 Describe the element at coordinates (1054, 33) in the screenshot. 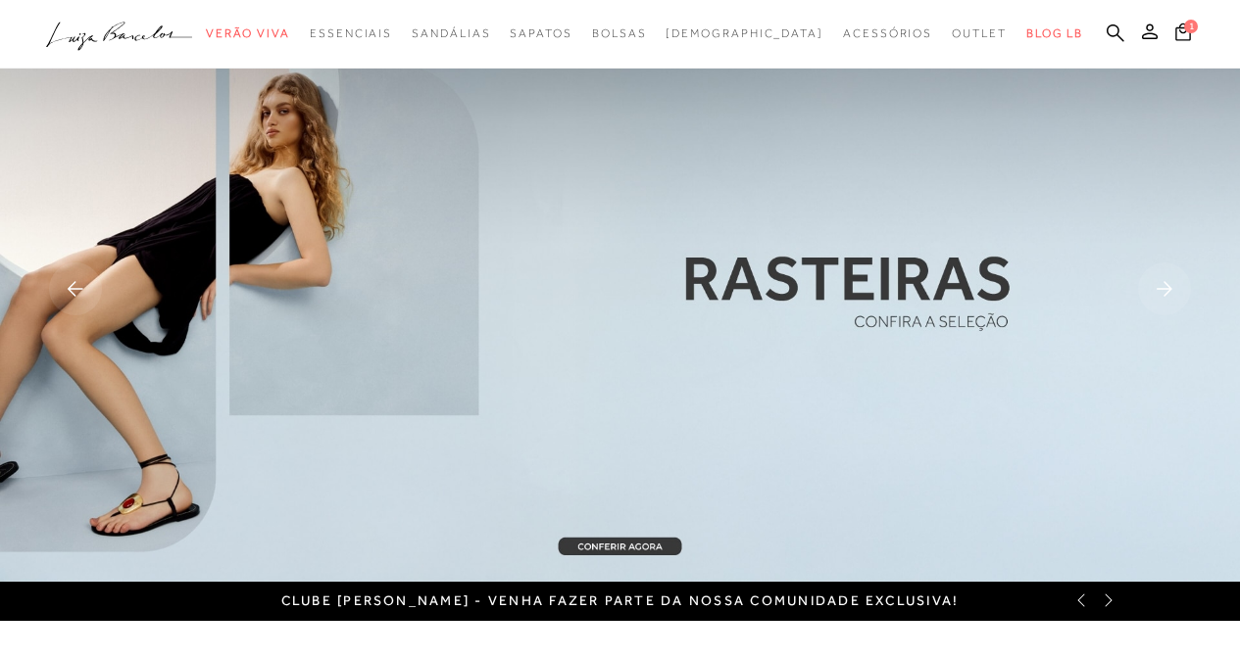

I see `a: BLOG LB` at that location.